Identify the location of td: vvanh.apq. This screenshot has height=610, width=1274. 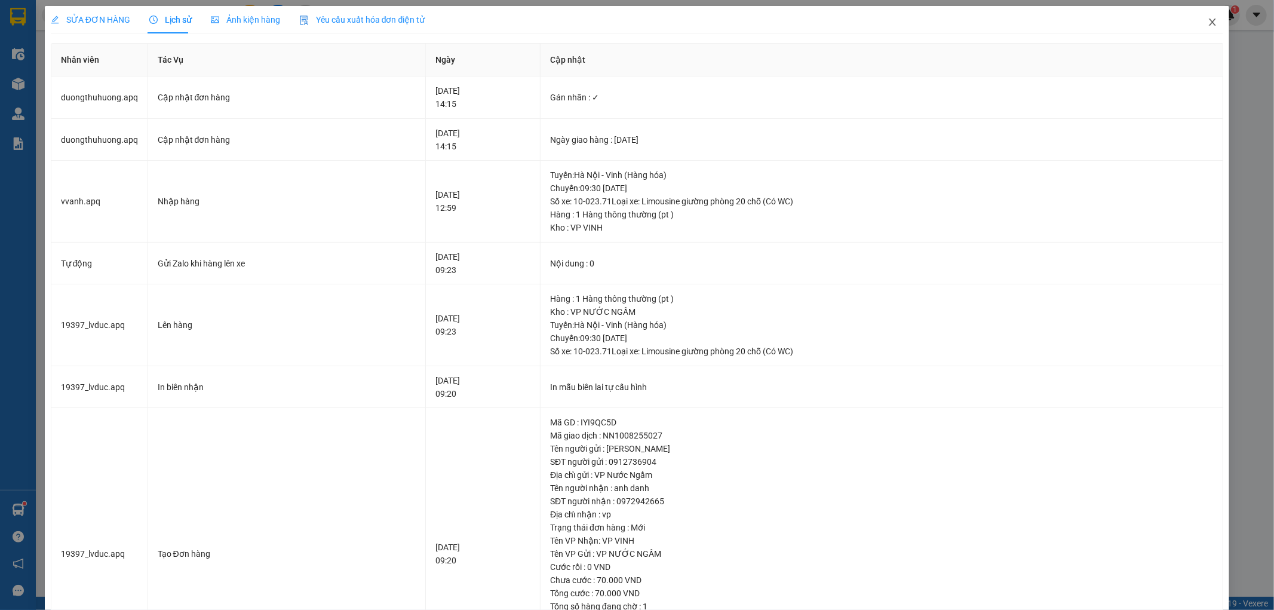
(100, 201).